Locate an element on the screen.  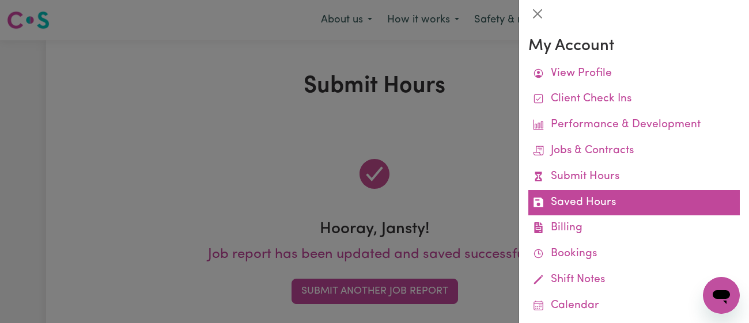
button: Close is located at coordinates (538, 14).